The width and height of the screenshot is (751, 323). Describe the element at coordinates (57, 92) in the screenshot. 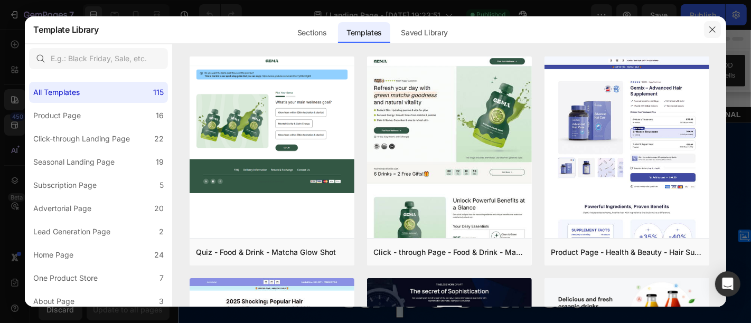

I see `div: All Templates` at that location.